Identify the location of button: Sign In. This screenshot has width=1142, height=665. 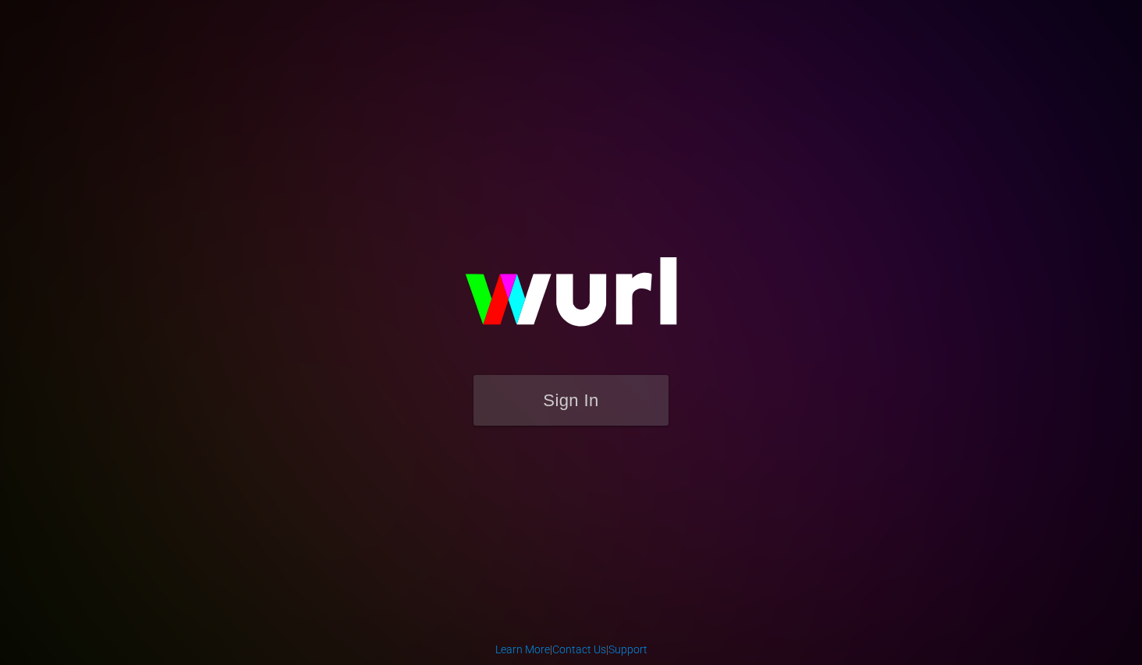
(571, 400).